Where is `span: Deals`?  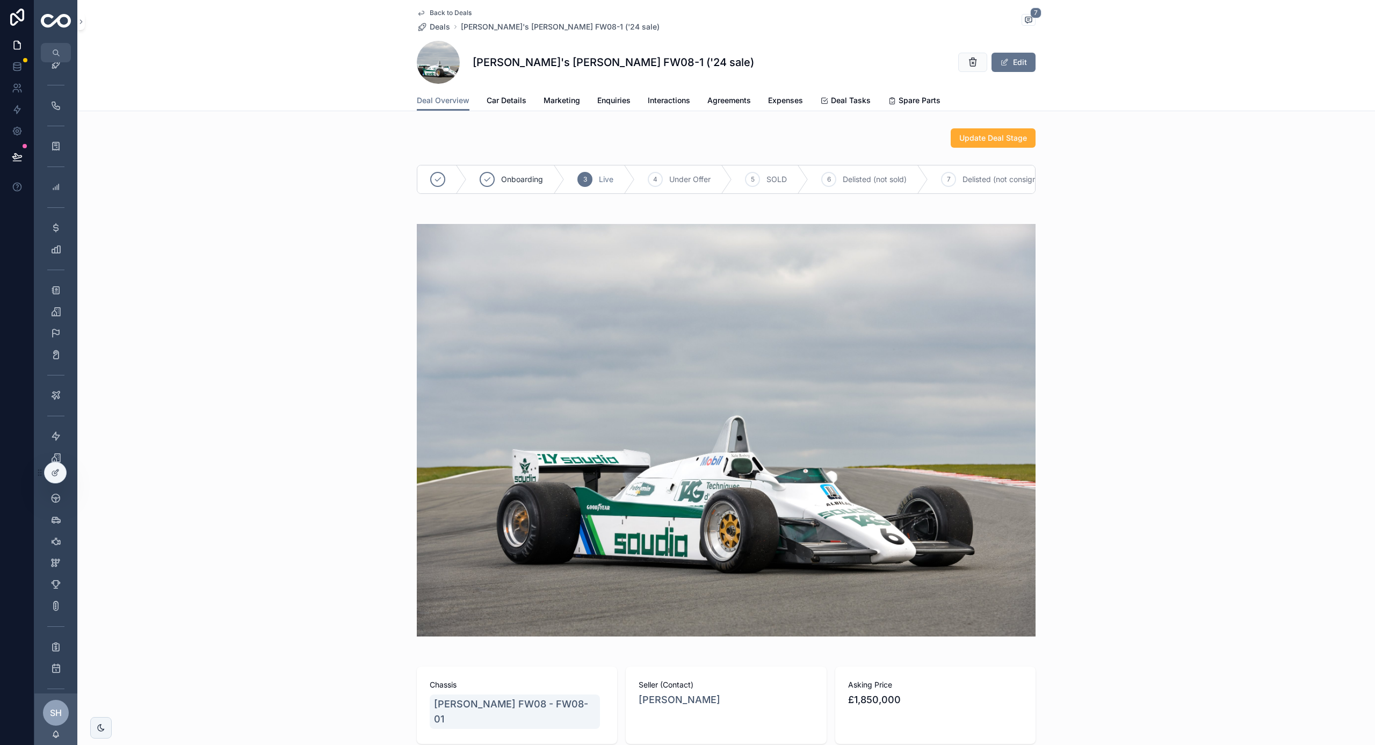
span: Deals is located at coordinates (440, 27).